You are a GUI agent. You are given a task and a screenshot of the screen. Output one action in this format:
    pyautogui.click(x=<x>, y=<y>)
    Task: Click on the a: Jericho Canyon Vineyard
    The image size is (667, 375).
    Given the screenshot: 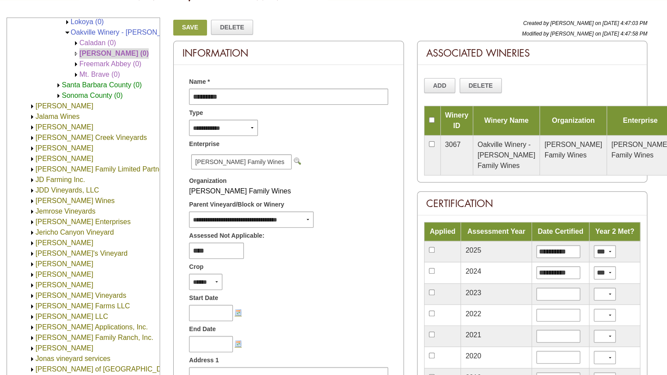 What is the action you would take?
    pyautogui.click(x=75, y=232)
    